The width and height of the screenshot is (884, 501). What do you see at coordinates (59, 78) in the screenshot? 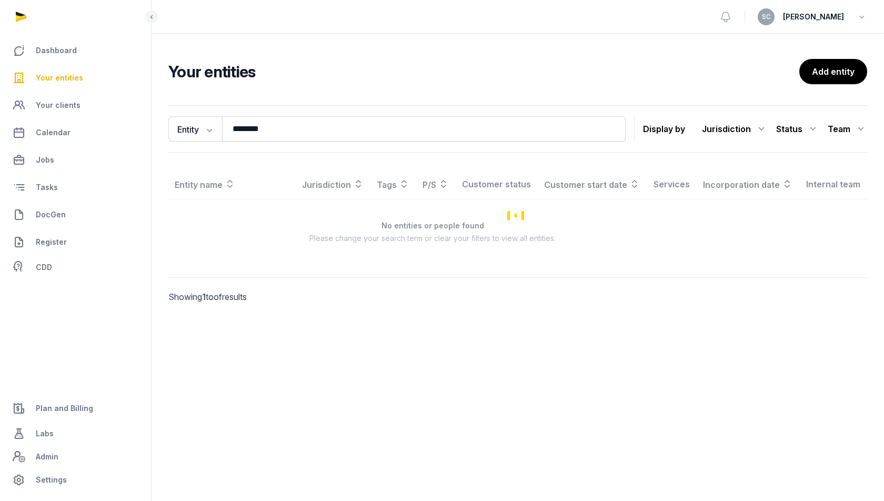
I see `span: Your entities` at bounding box center [59, 78].